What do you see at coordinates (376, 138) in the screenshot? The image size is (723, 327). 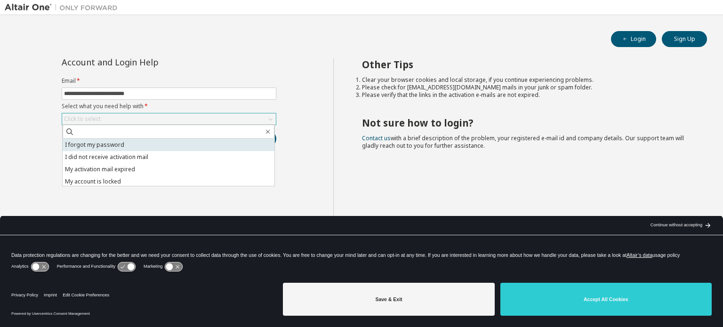 I see `a: Contact us` at bounding box center [376, 138].